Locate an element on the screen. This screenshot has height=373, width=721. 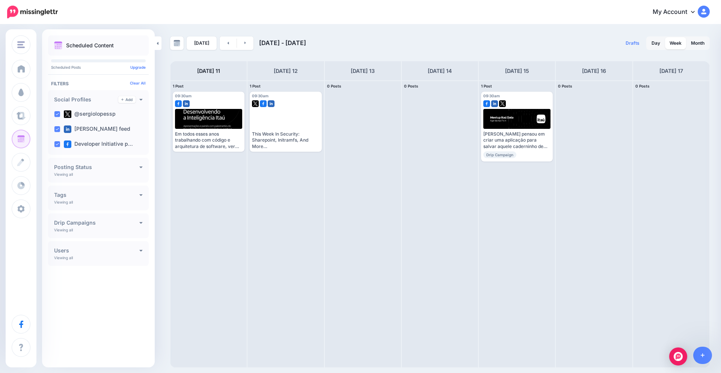
a: Clear All is located at coordinates (138, 83).